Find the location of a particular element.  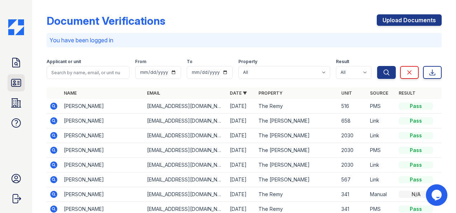

a: Date ▼ is located at coordinates (238, 93).